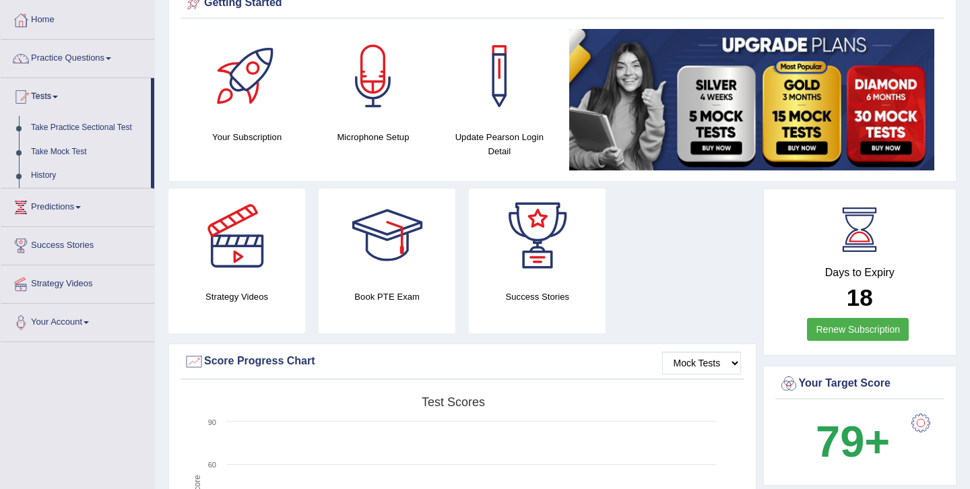  What do you see at coordinates (88, 176) in the screenshot?
I see `a: History` at bounding box center [88, 176].